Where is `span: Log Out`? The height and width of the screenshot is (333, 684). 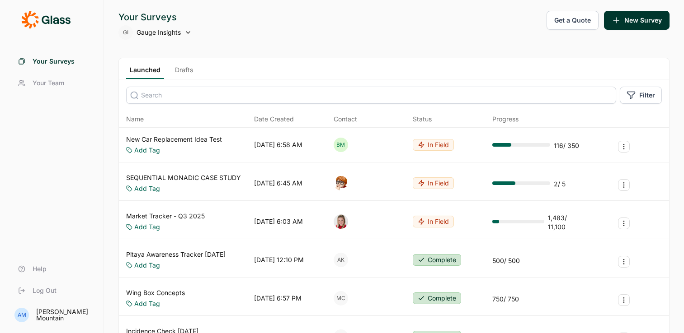 span: Log Out is located at coordinates (44, 291).